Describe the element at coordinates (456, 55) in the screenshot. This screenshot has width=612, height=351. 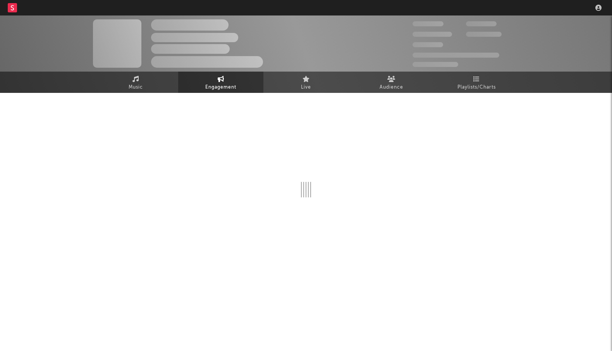
I see `span: 50,000,000 Monthly Listeners` at that location.